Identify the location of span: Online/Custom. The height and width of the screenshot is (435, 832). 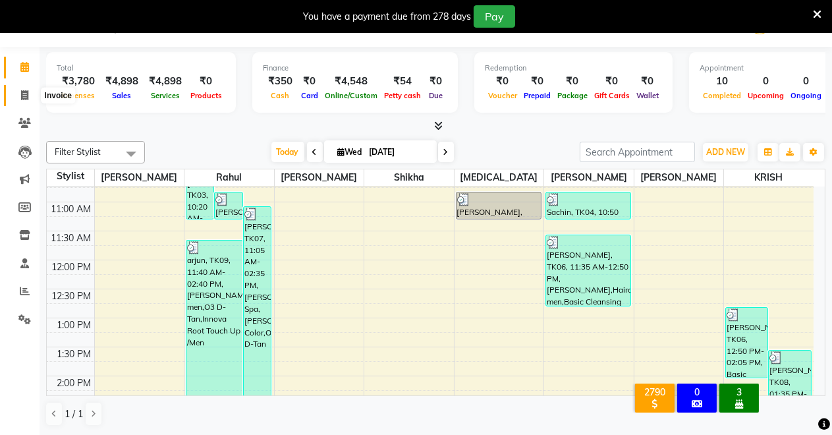
(351, 95).